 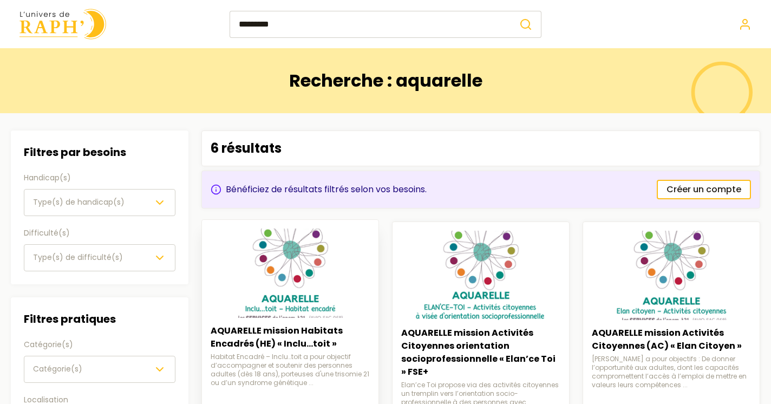 What do you see at coordinates (526, 24) in the screenshot?
I see `button: Rechercher` at bounding box center [526, 24].